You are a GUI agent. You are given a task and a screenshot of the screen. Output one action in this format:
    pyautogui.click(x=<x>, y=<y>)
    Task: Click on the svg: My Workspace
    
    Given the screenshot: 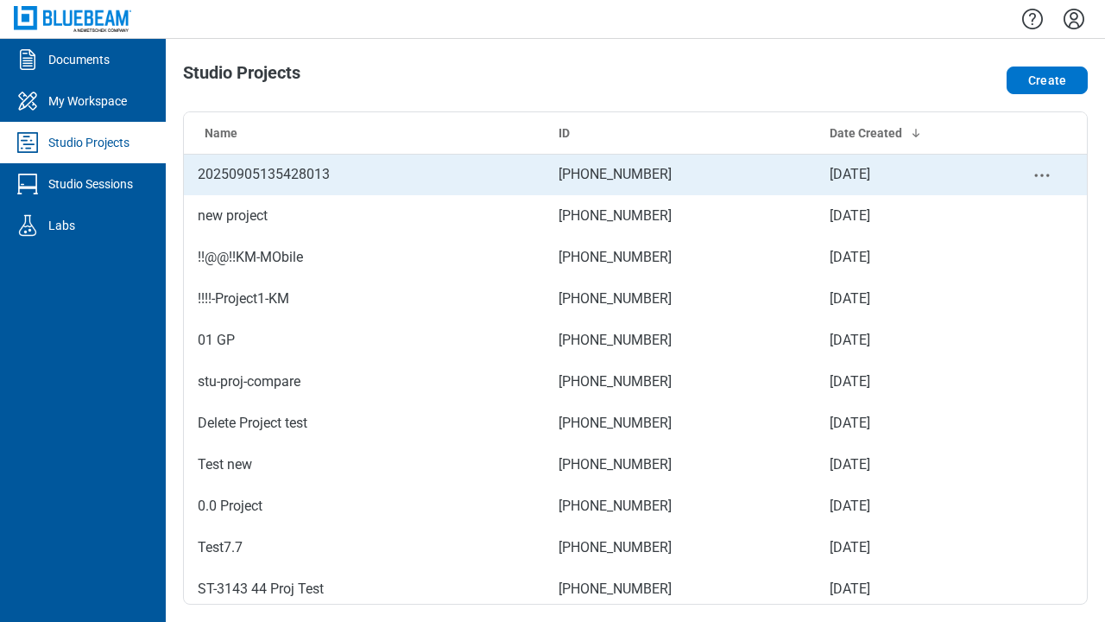 What is the action you would take?
    pyautogui.click(x=28, y=101)
    